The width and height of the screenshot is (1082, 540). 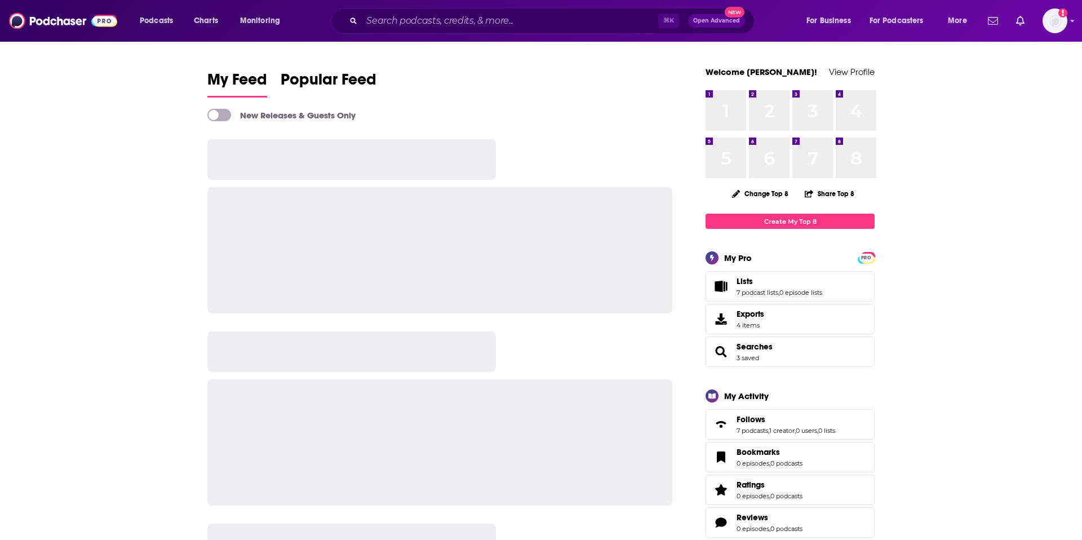 What do you see at coordinates (1055, 21) in the screenshot?
I see `span: Logged in as ldigiovine` at bounding box center [1055, 21].